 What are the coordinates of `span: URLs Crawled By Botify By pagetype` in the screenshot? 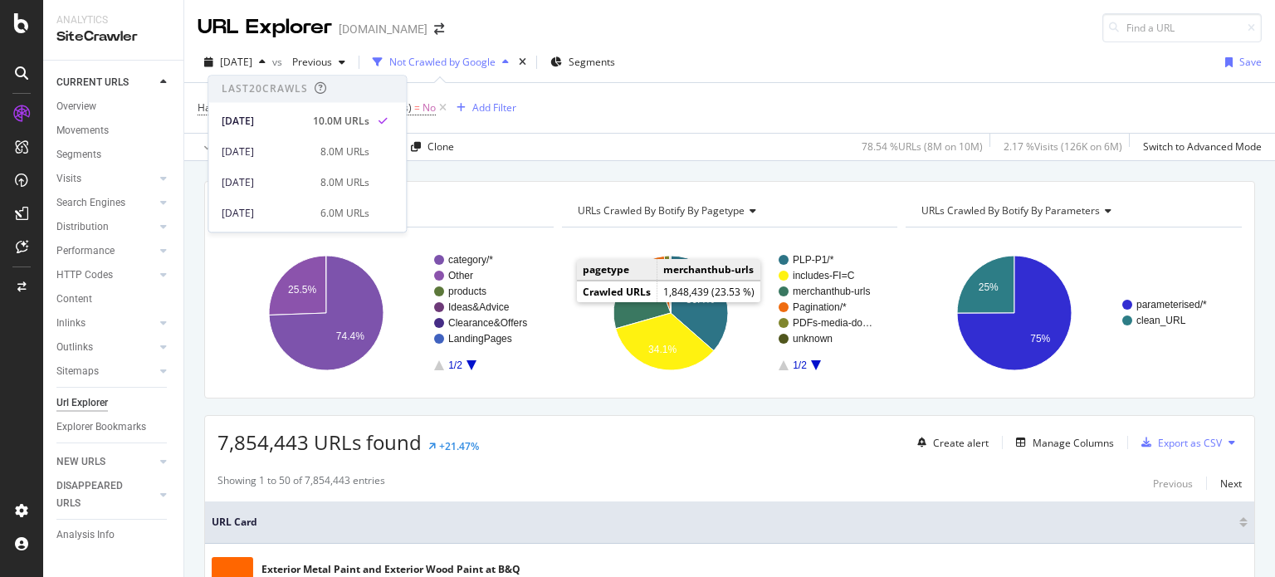 It's located at (661, 210).